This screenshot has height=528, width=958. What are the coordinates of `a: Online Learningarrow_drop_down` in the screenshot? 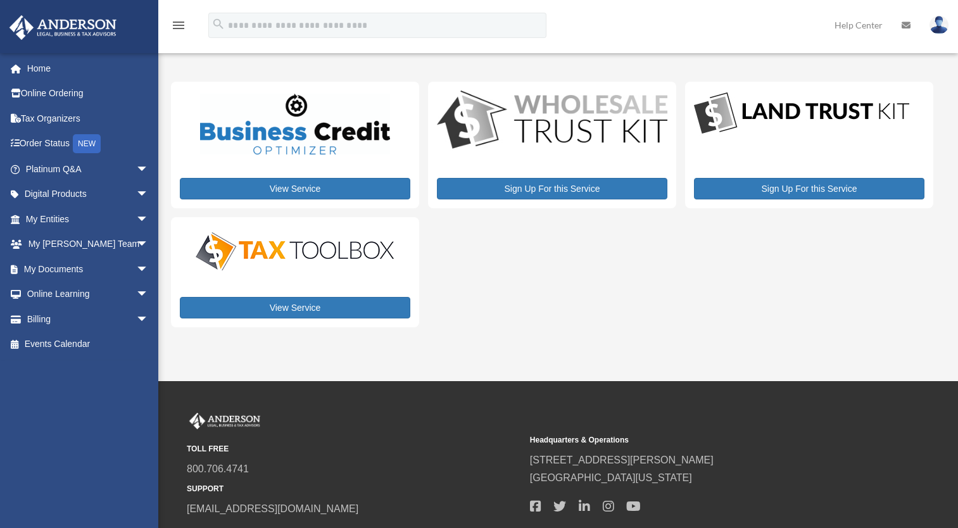 It's located at (88, 294).